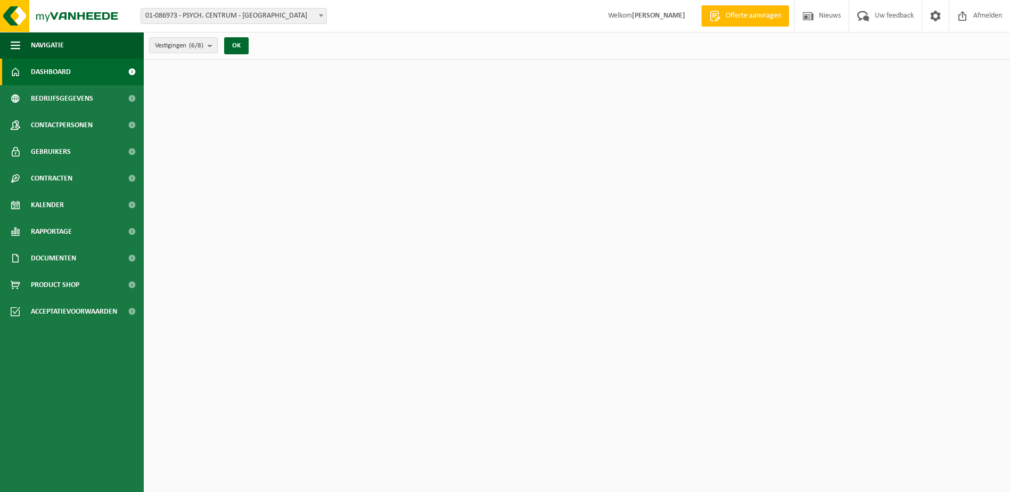 The image size is (1010, 492). Describe the element at coordinates (52, 178) in the screenshot. I see `span: Contracten` at that location.